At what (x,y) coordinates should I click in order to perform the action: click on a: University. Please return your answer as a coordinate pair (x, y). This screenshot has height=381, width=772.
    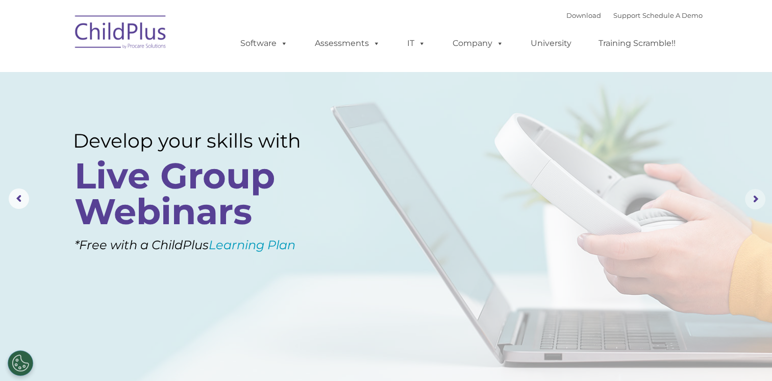
    Looking at the image, I should click on (551, 43).